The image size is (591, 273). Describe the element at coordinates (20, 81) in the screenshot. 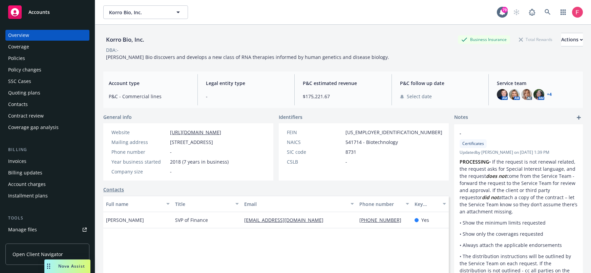

I see `div: SSC Cases` at that location.